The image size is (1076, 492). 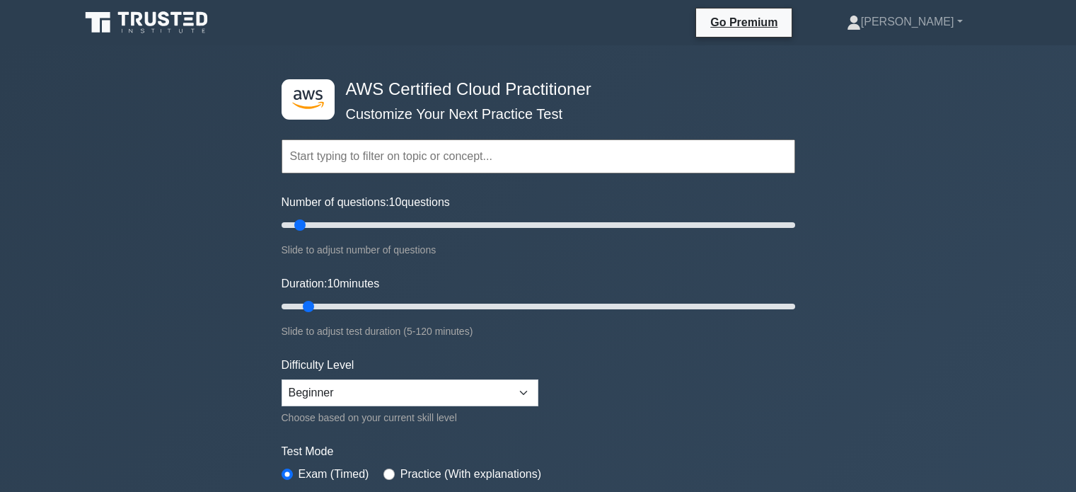 What do you see at coordinates (366, 202) in the screenshot?
I see `label: Number of questions: questions` at bounding box center [366, 202].